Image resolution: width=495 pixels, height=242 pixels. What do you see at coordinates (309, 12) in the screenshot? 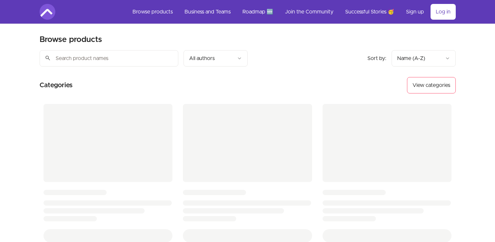
I see `a: Join the Community` at bounding box center [309, 12].